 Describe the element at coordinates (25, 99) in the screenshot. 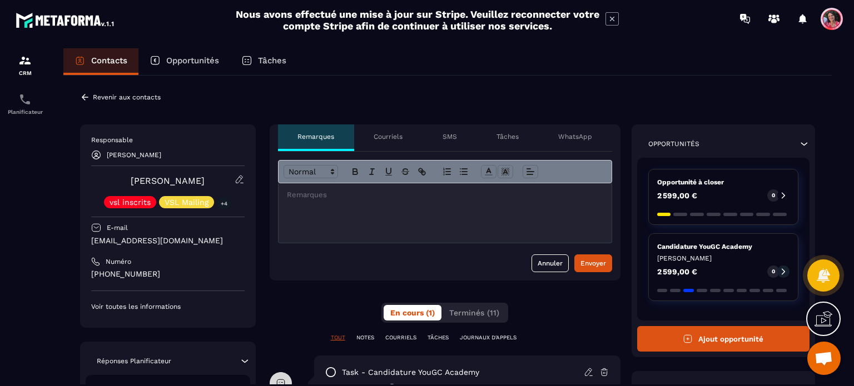

I see `img: scheduler` at that location.